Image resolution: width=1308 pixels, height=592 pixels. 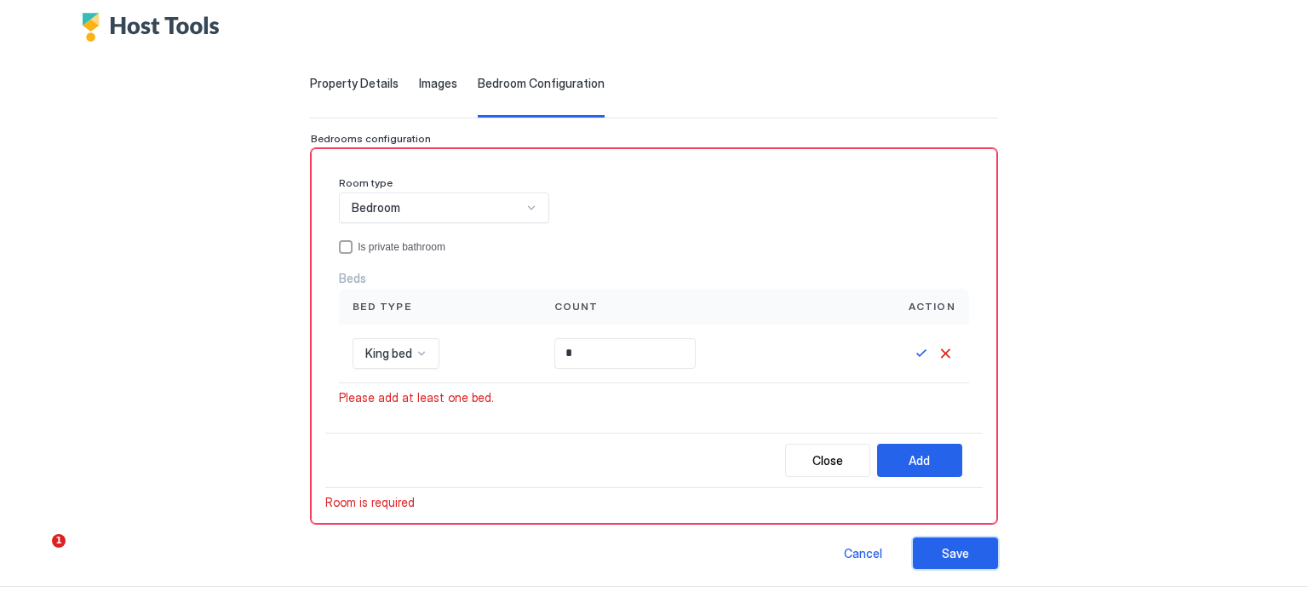 What do you see at coordinates (370, 503) in the screenshot?
I see `span: Room is required` at bounding box center [370, 503].